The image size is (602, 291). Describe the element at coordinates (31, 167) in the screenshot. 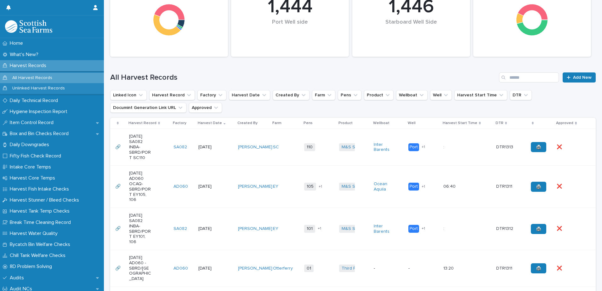

I see `p: Intake Core Temps` at that location.